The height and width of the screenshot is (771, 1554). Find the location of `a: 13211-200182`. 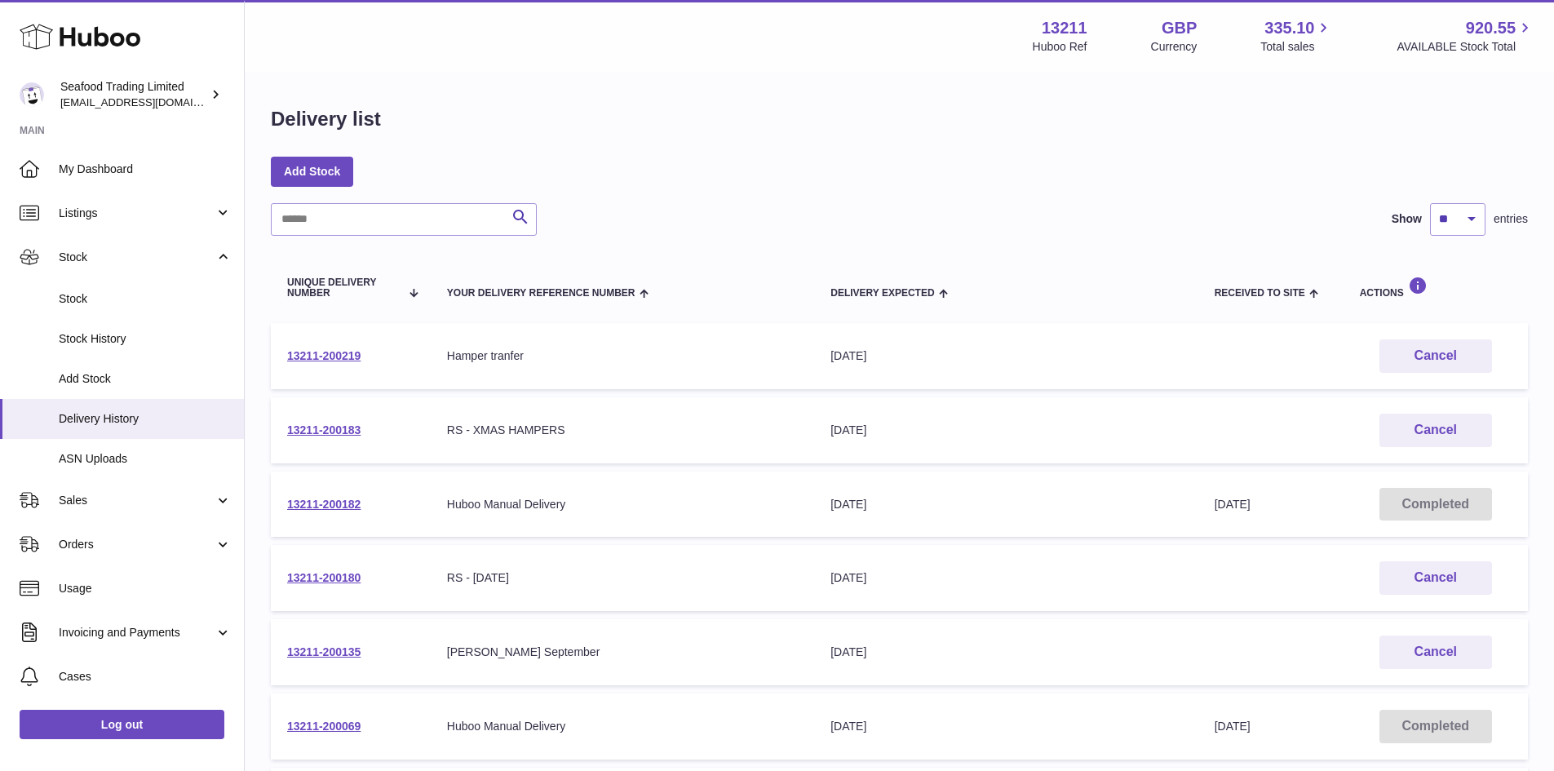

a: 13211-200182 is located at coordinates (324, 504).